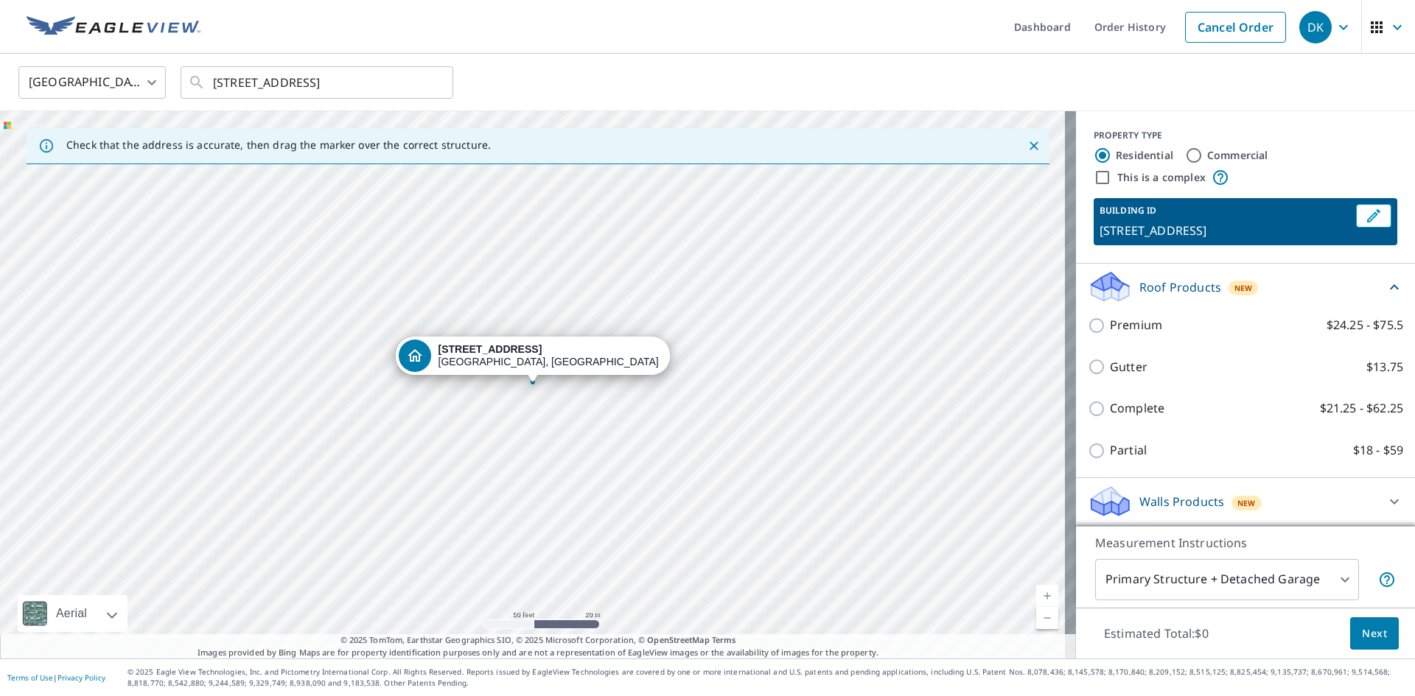 The image size is (1415, 696). What do you see at coordinates (1245, 136) in the screenshot?
I see `div: PROPERTY TYPE` at bounding box center [1245, 136].